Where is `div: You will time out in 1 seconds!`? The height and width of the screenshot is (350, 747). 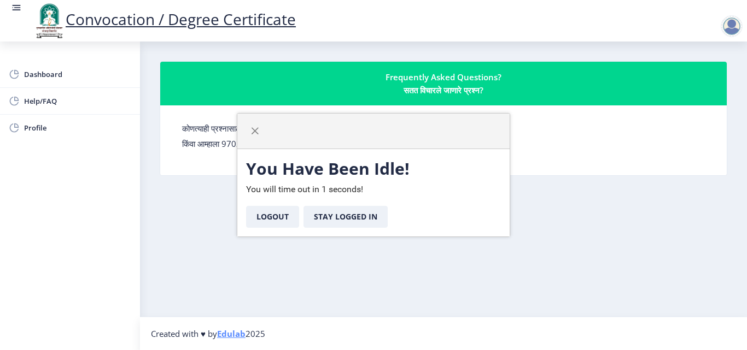 div: You will time out in 1 seconds! is located at coordinates (373, 193).